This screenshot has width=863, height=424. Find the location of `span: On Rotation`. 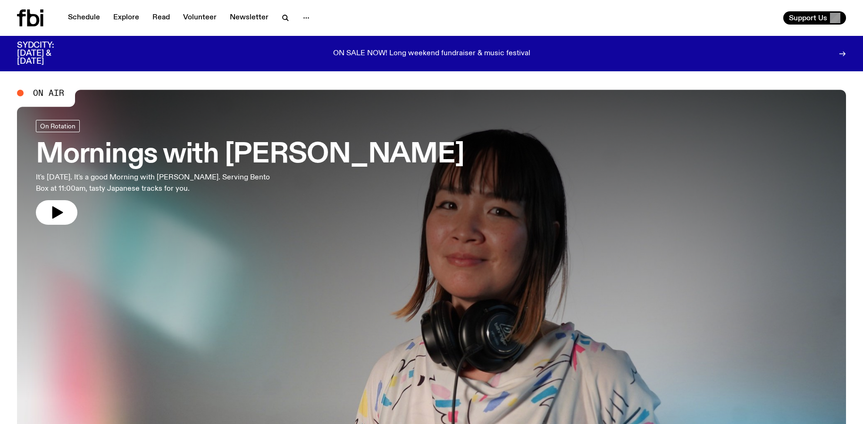

span: On Rotation is located at coordinates (58, 126).